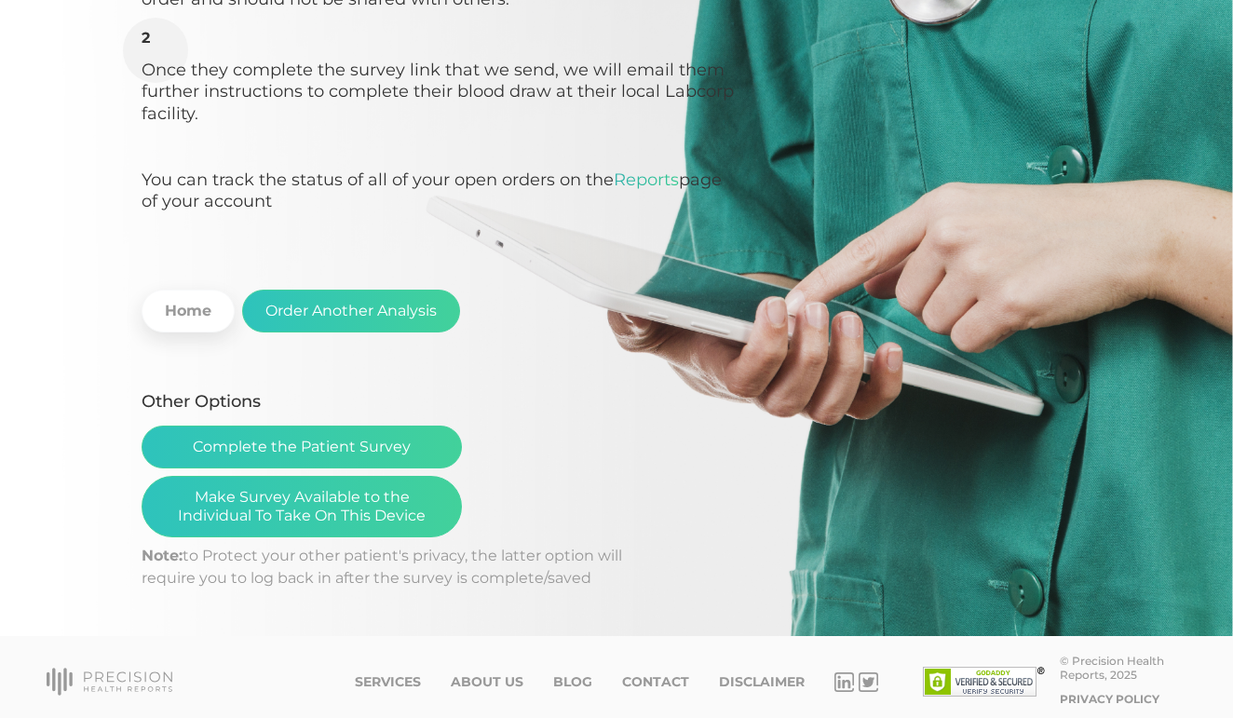 Image resolution: width=1233 pixels, height=718 pixels. I want to click on a: Home, so click(188, 311).